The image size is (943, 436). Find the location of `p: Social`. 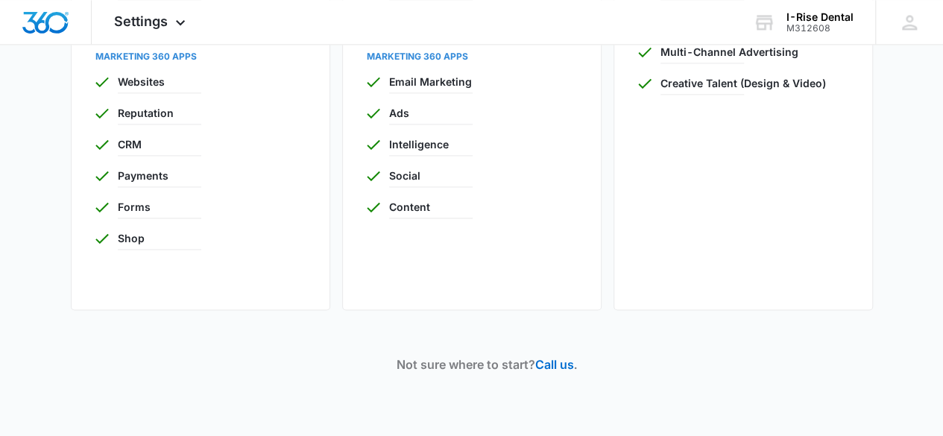

p: Social is located at coordinates (483, 175).